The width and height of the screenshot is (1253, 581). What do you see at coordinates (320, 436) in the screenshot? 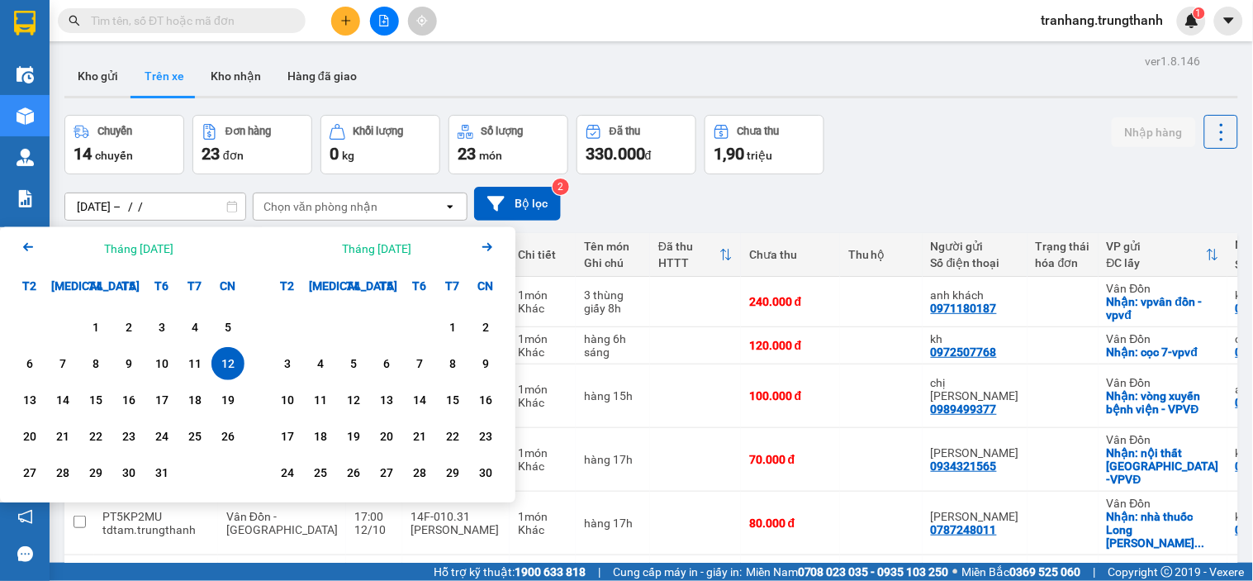
I see `div: Choose Thứ Ba, tháng 11 18 2025. It's available.` at bounding box center [320, 436].